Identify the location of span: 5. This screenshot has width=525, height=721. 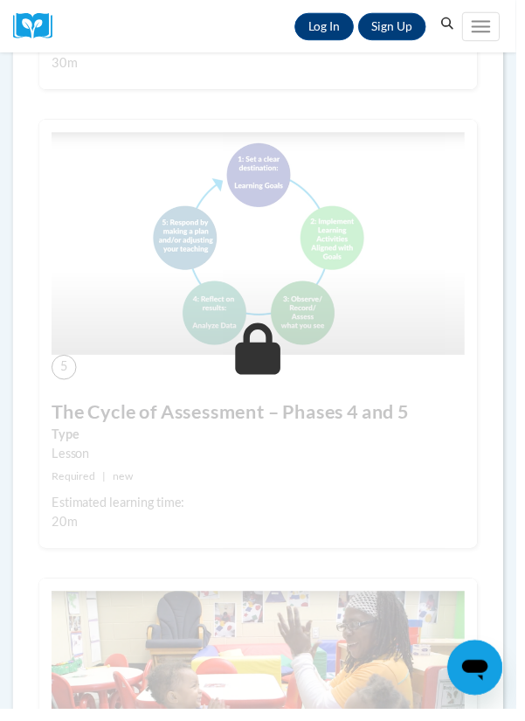
(65, 373).